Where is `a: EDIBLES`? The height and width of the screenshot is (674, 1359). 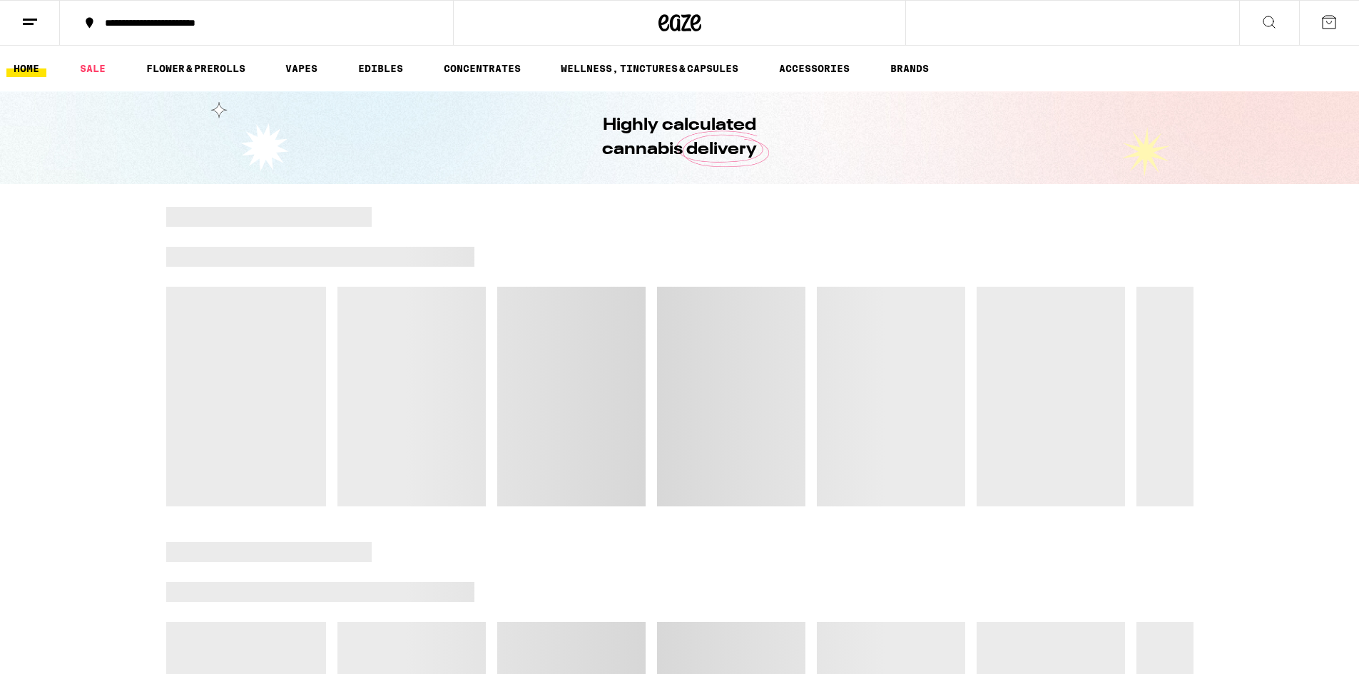 a: EDIBLES is located at coordinates (380, 68).